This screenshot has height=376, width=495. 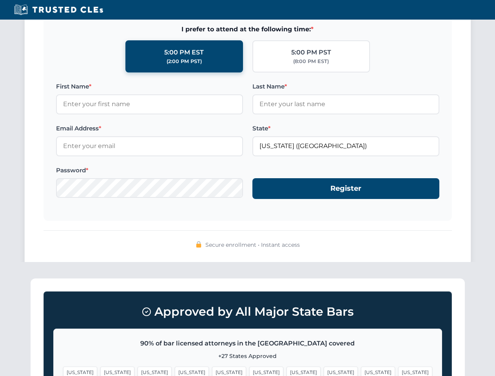 I want to click on label: Email Address, so click(x=149, y=129).